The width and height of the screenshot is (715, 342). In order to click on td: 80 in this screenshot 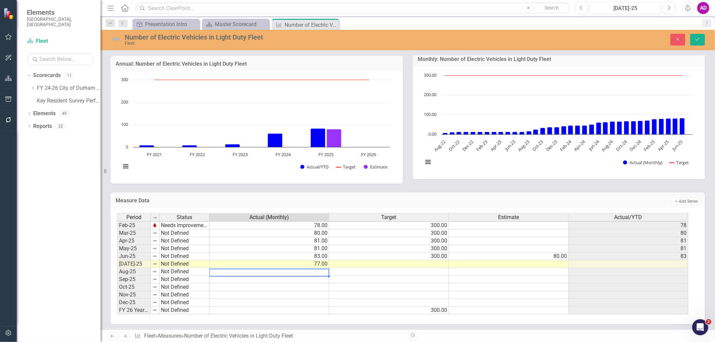, I will do `click(628, 233)`.